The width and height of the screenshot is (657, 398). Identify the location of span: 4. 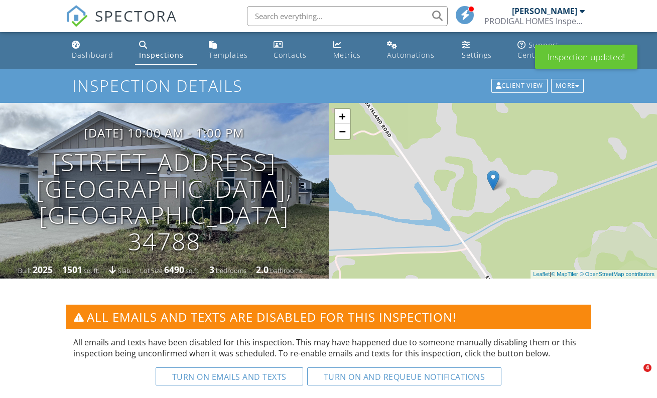
(648, 368).